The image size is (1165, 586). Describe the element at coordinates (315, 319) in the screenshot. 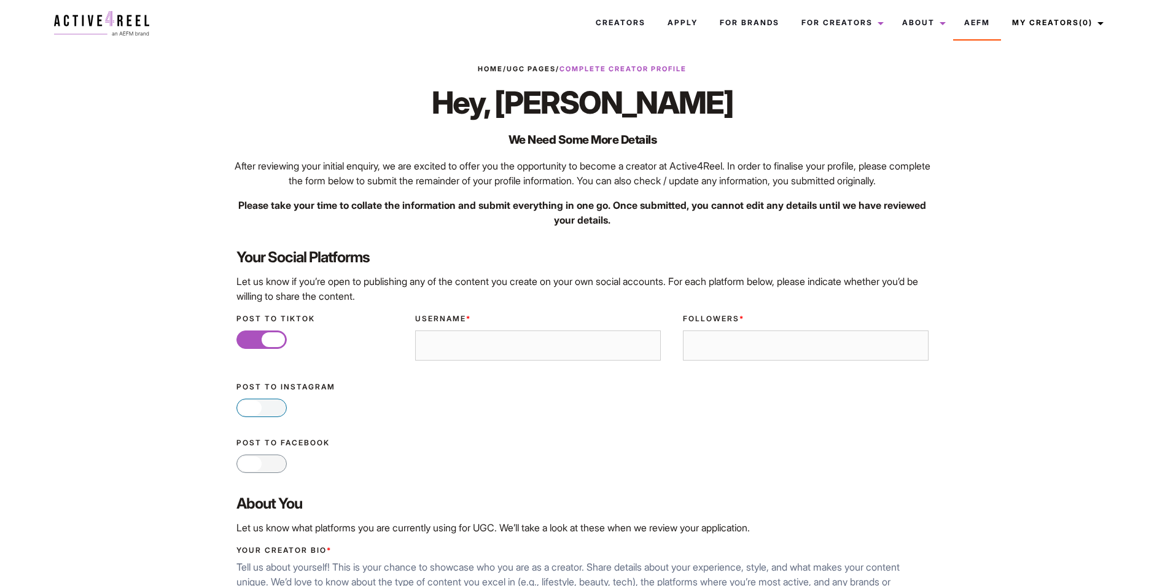

I see `label: Post to TikTok` at that location.